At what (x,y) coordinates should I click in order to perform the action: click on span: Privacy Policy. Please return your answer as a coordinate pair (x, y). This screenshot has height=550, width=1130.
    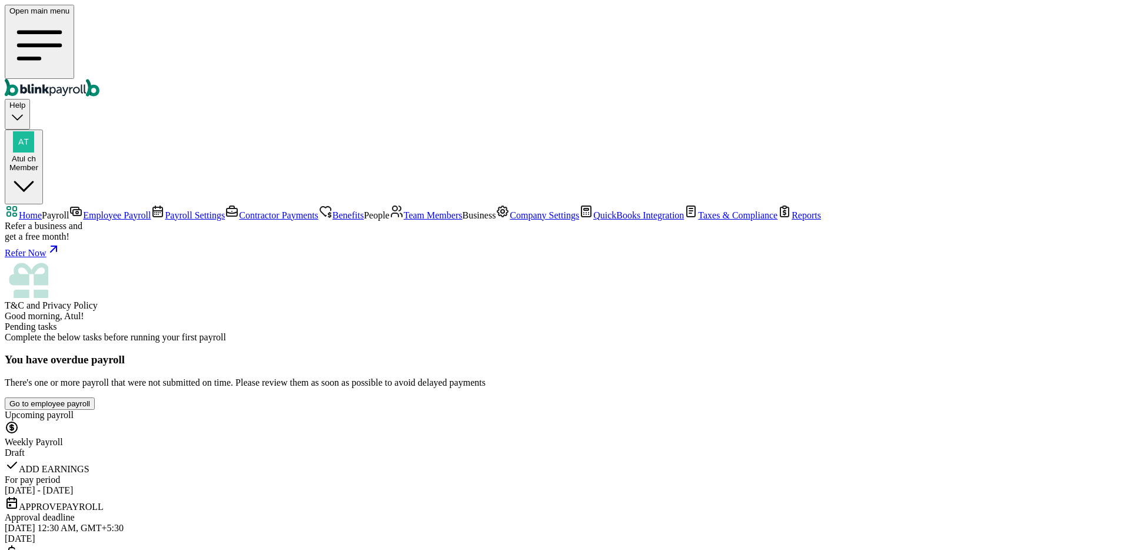
    Looking at the image, I should click on (70, 305).